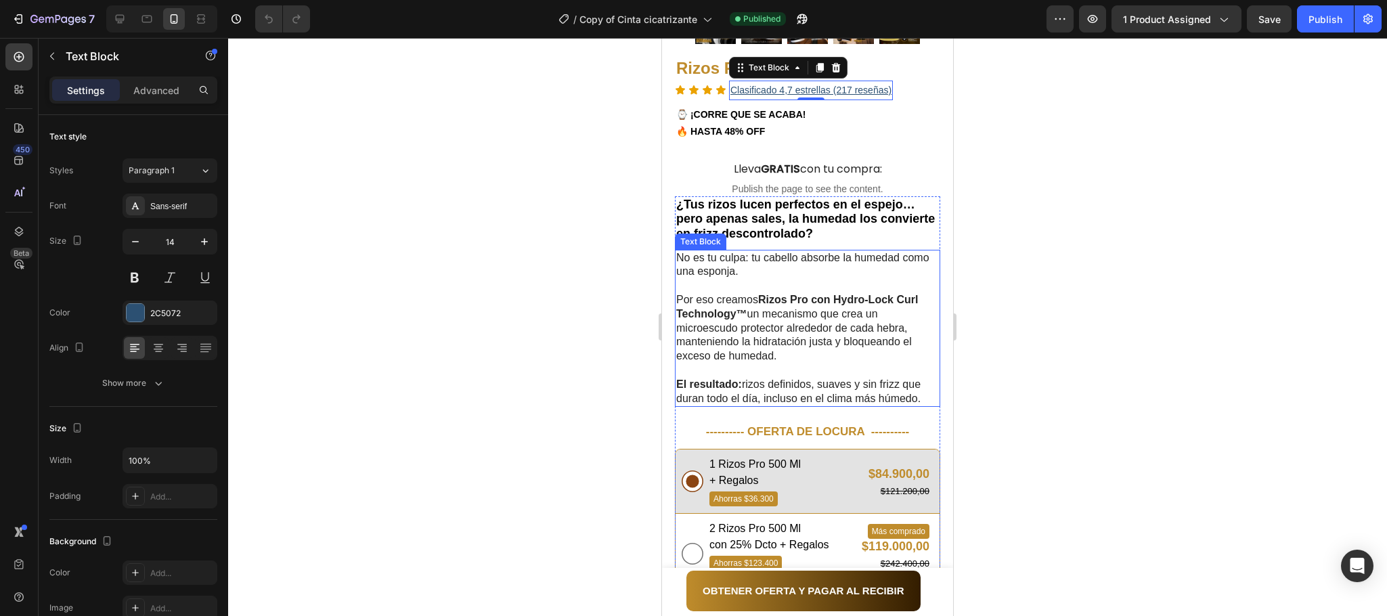 The height and width of the screenshot is (616, 1387). What do you see at coordinates (58, 93) in the screenshot?
I see `span: 🔥 HASTA 48% OFF` at bounding box center [58, 93].